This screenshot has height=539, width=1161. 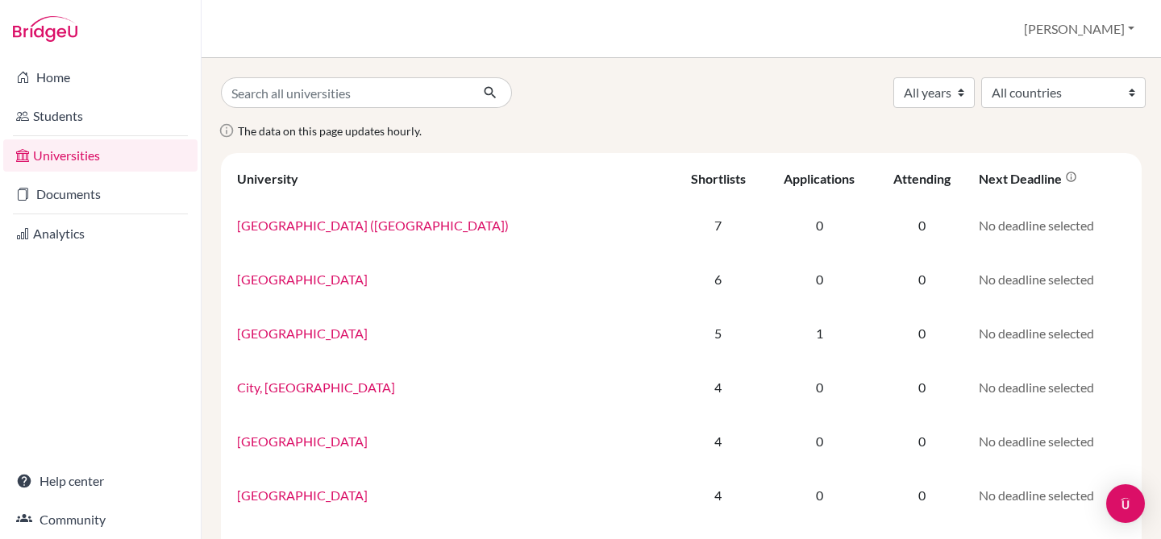 I want to click on a: Students, so click(x=100, y=116).